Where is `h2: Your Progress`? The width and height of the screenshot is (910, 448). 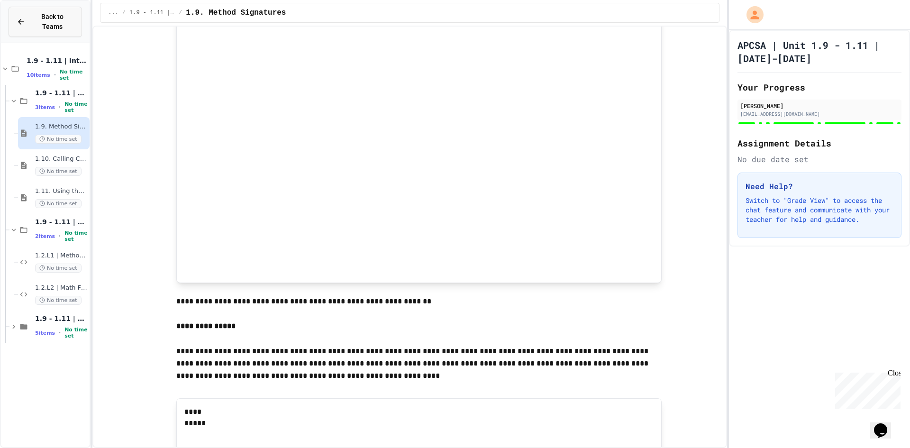 h2: Your Progress is located at coordinates (819, 87).